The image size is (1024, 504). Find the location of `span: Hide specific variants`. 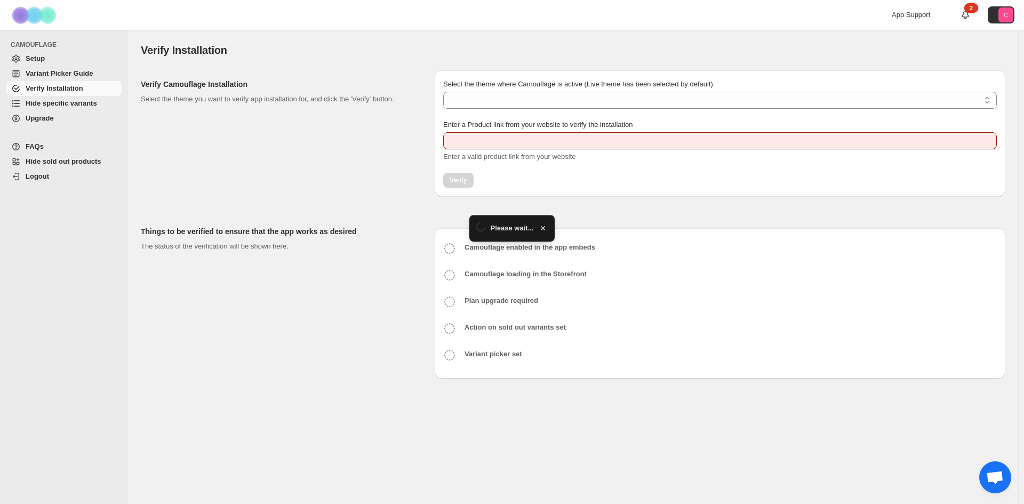

span: Hide specific variants is located at coordinates (61, 103).